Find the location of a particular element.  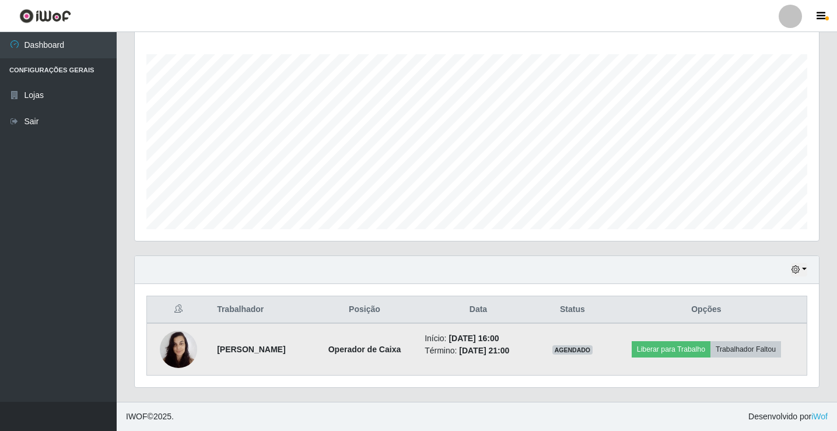

span: IWOF is located at coordinates (137, 417).